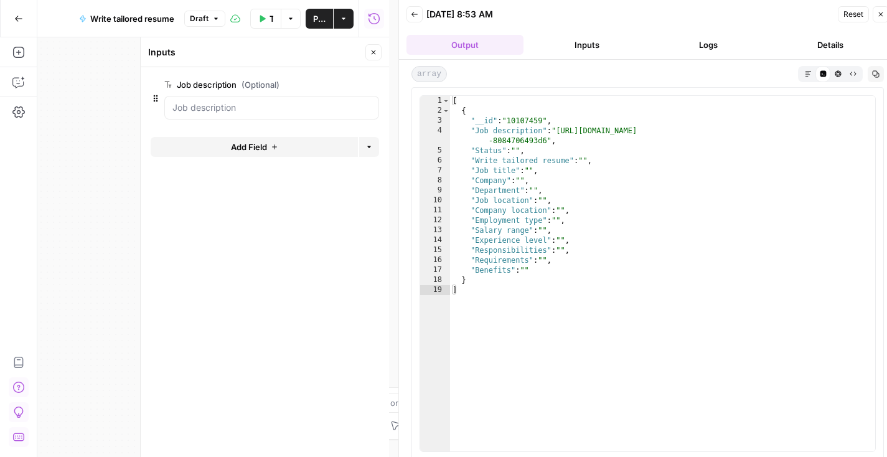 This screenshot has width=887, height=457. What do you see at coordinates (236, 85) in the screenshot?
I see `label: Job description` at bounding box center [236, 85].